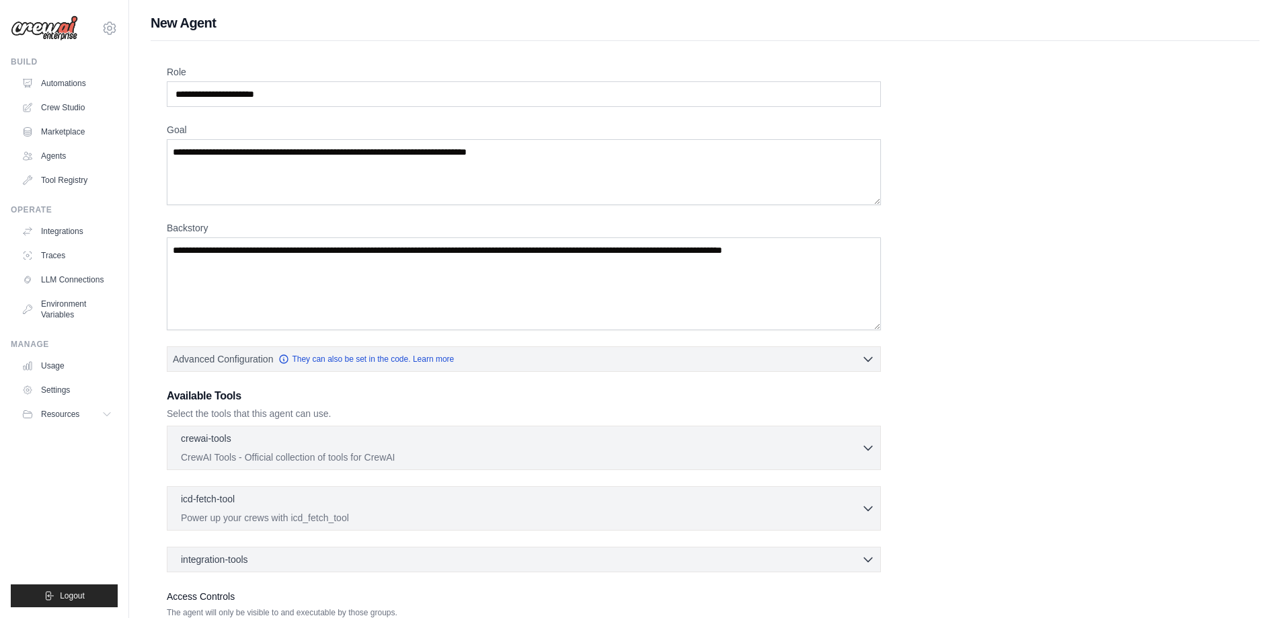 The height and width of the screenshot is (618, 1281). I want to click on a: Settings, so click(67, 390).